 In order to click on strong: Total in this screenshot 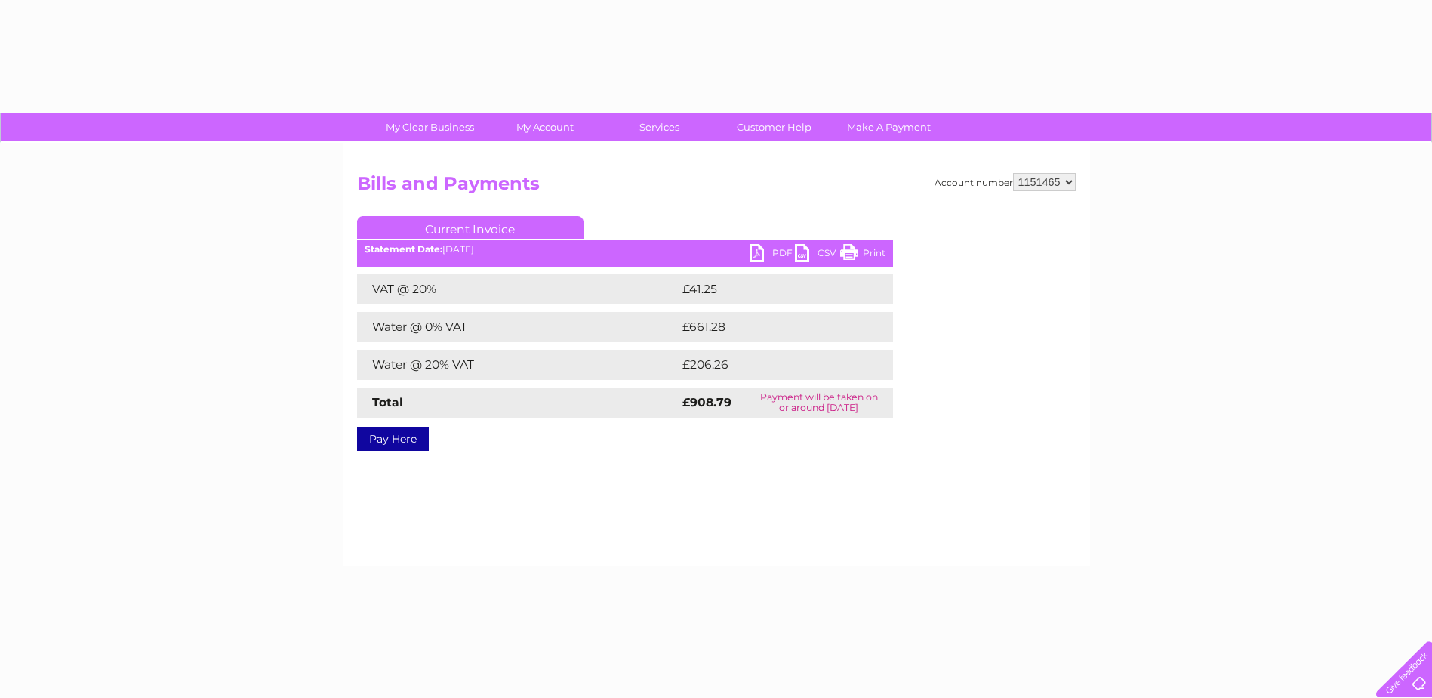, I will do `click(387, 402)`.